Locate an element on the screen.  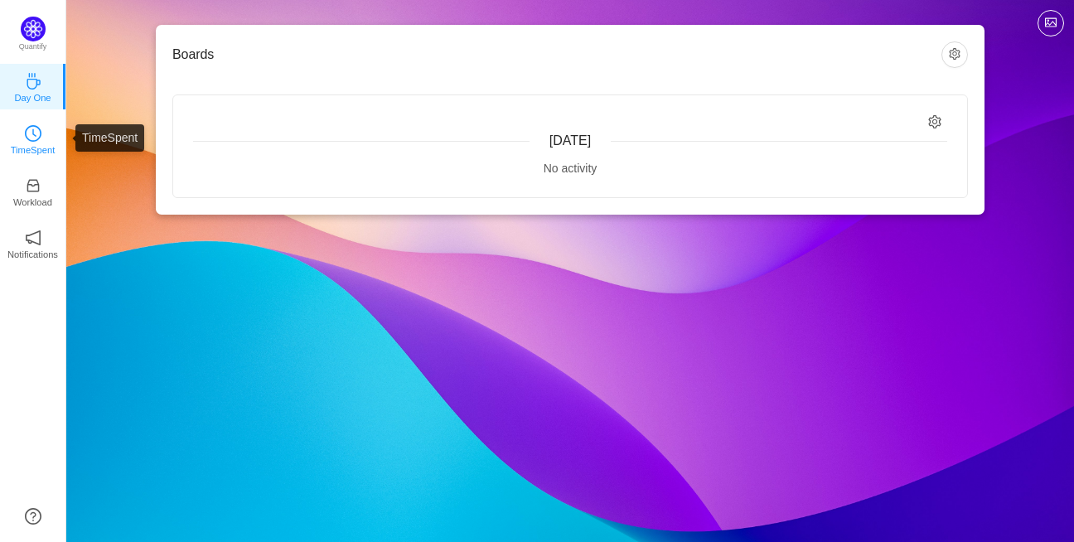
div: No activity is located at coordinates (570, 168).